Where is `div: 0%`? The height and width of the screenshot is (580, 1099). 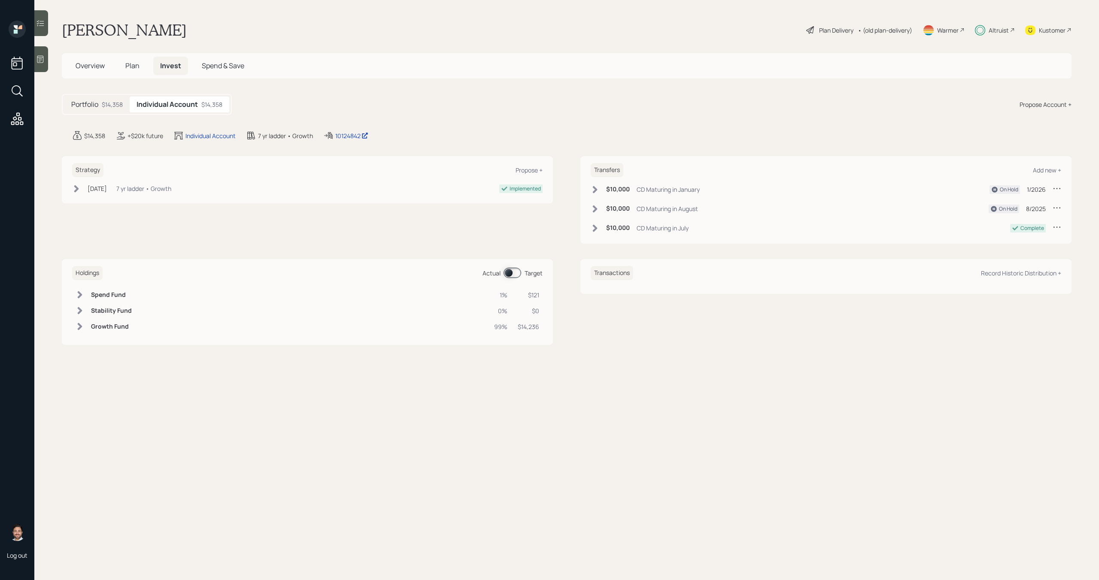
div: 0% is located at coordinates (501, 311).